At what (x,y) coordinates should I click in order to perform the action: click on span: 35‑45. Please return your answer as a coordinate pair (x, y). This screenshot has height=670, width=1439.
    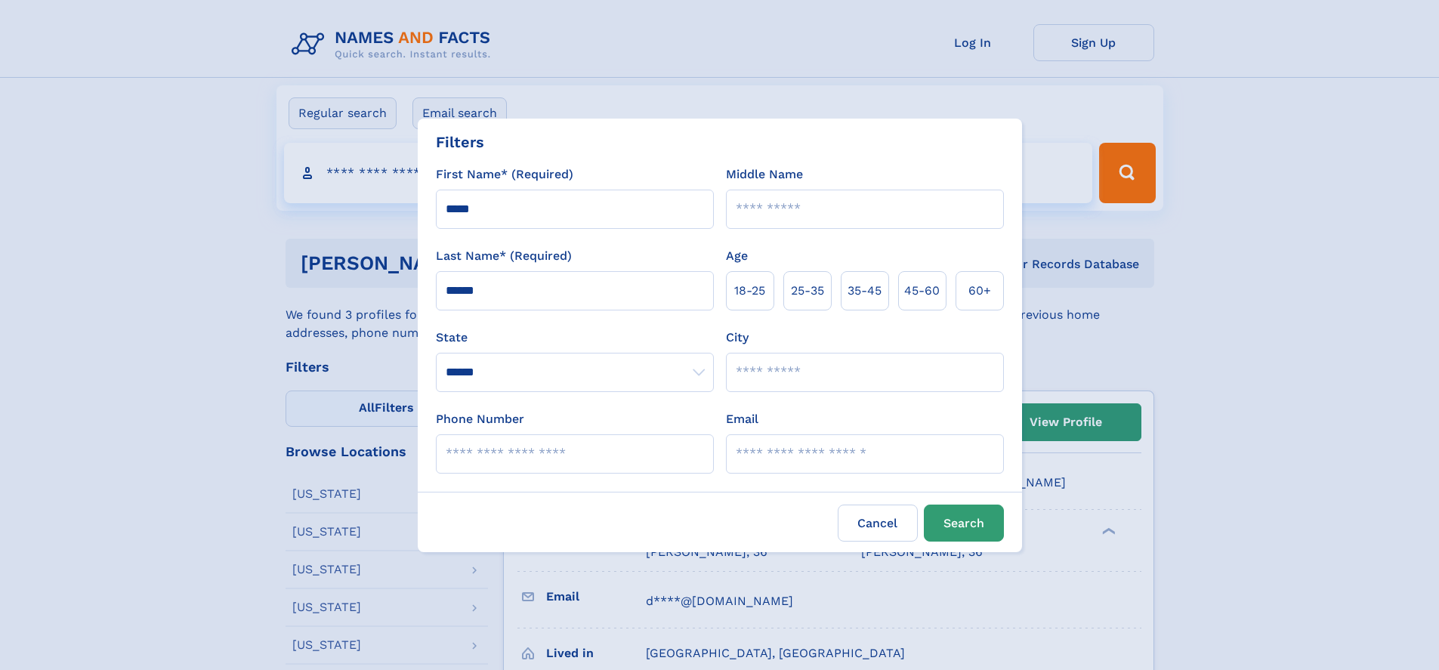
    Looking at the image, I should click on (864, 291).